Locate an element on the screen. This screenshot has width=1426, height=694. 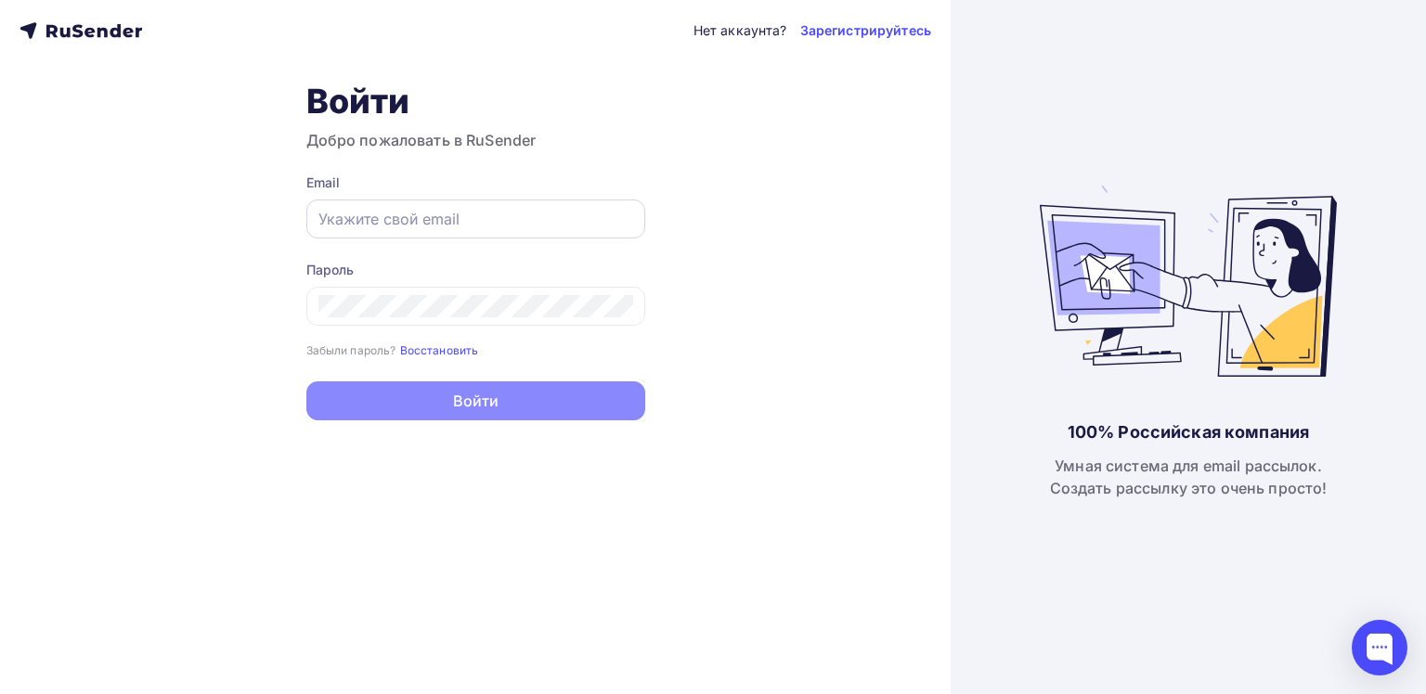
a: Восстановить is located at coordinates (439, 349).